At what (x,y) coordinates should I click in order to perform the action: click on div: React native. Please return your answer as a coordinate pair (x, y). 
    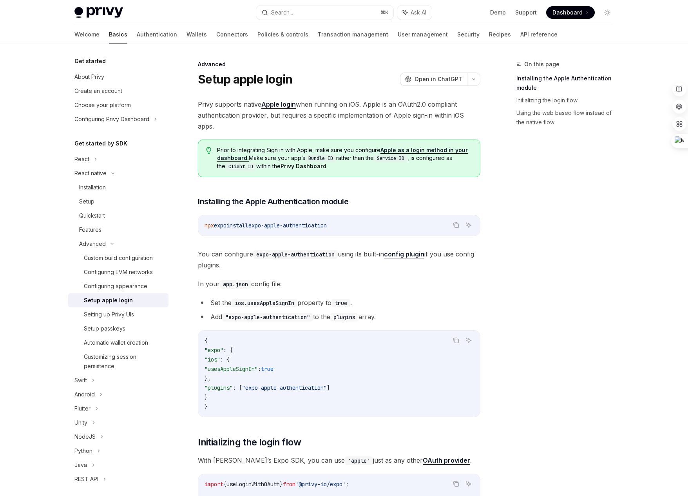
    Looking at the image, I should click on (91, 173).